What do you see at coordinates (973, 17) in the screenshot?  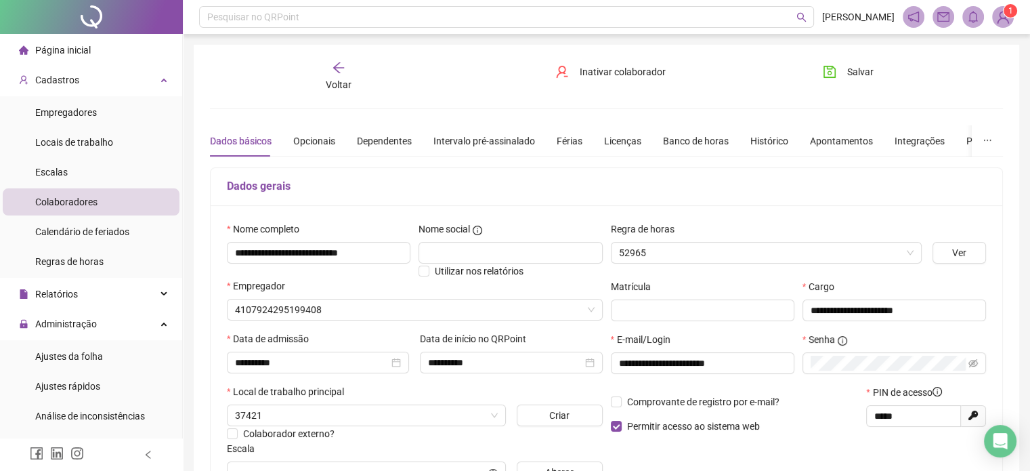 I see `span: bell` at bounding box center [973, 17].